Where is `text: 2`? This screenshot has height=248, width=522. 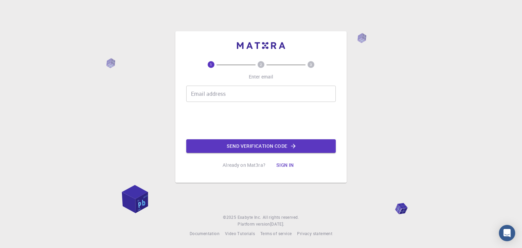
text: 2 is located at coordinates (261, 65).